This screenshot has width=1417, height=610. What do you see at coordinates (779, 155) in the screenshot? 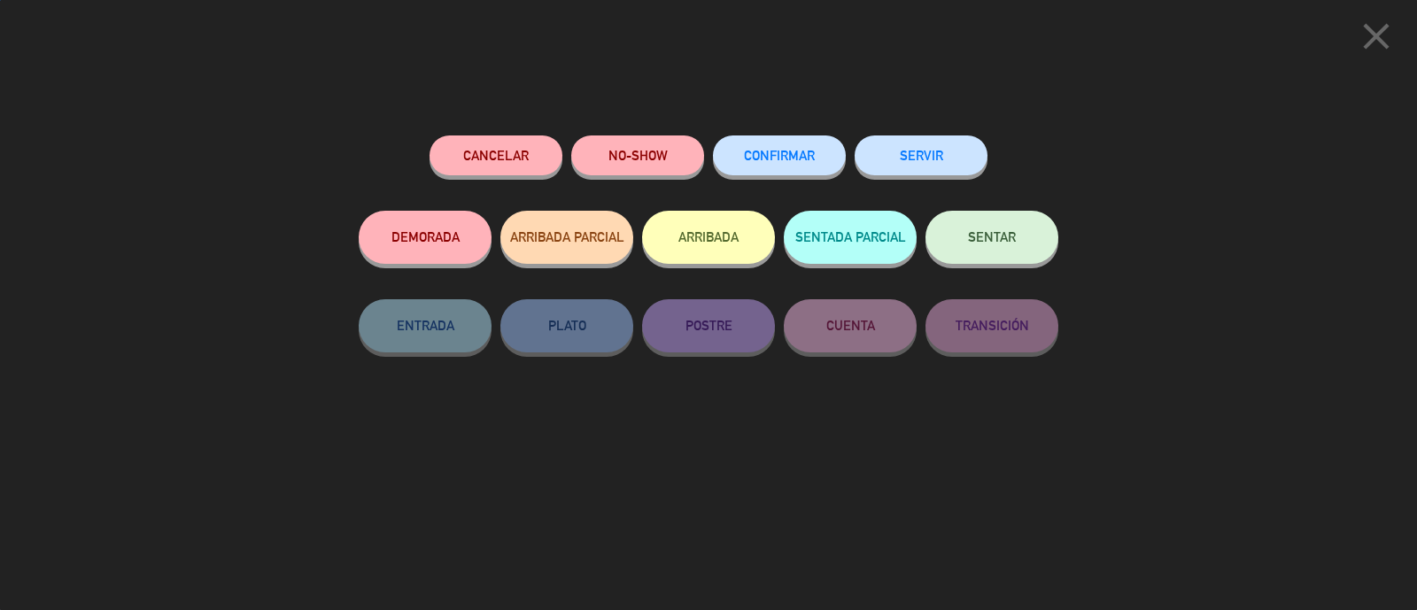
I see `button: CONFIRMAR` at bounding box center [779, 155].